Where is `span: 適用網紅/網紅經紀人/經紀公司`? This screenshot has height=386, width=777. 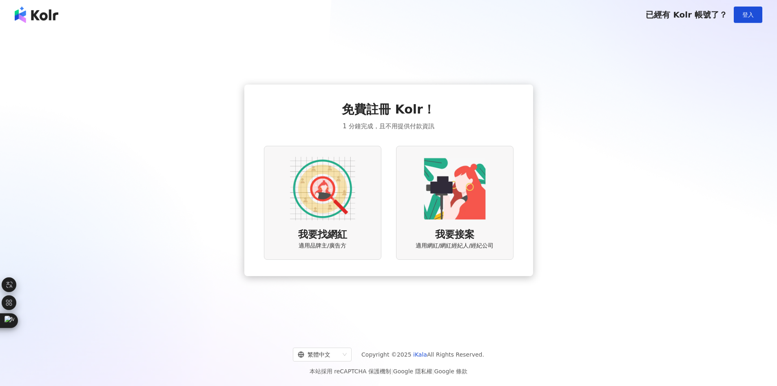 span: 適用網紅/網紅經紀人/經紀公司 is located at coordinates (455, 246).